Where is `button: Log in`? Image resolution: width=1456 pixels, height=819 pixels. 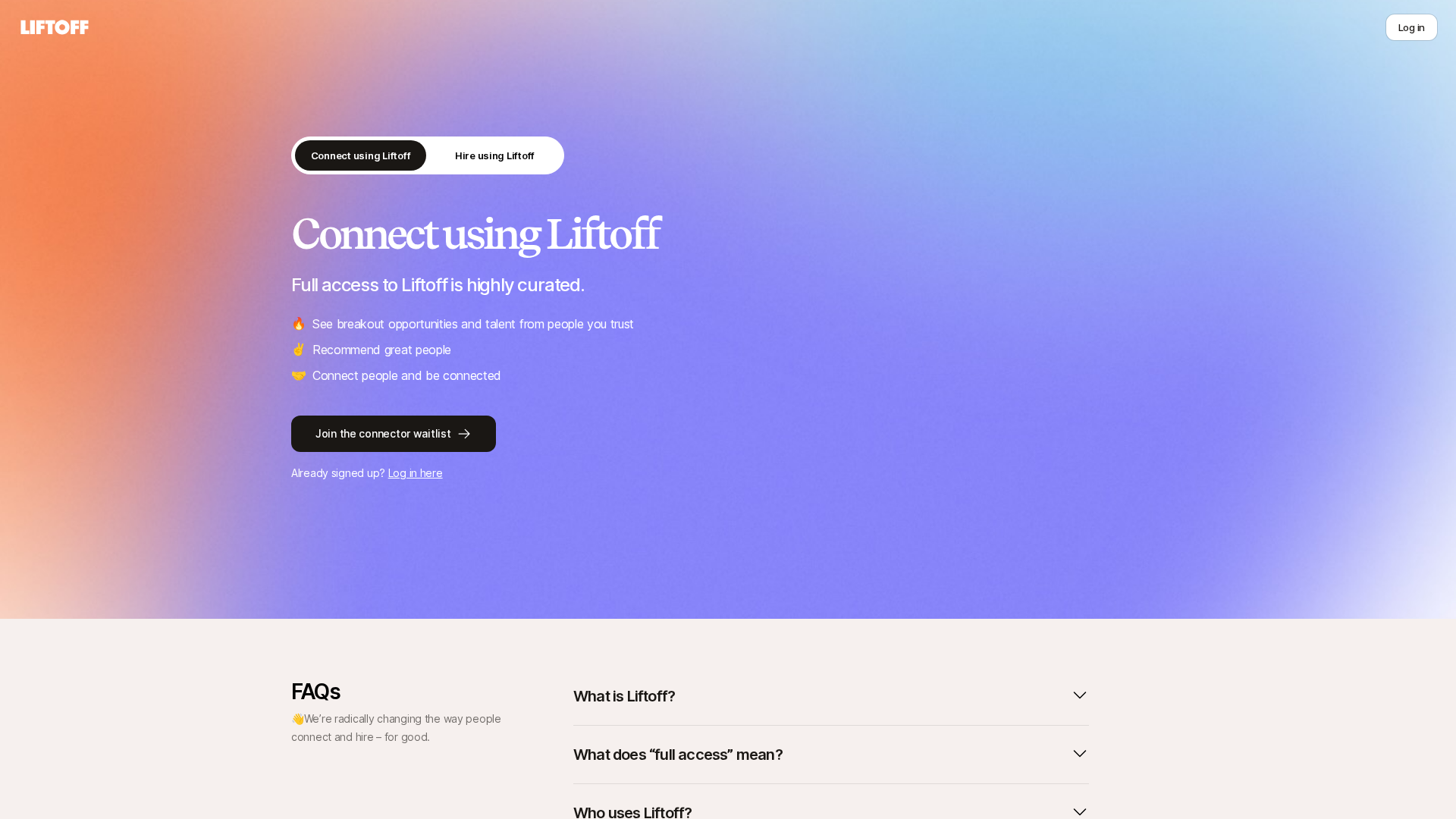
button: Log in is located at coordinates (1411, 28).